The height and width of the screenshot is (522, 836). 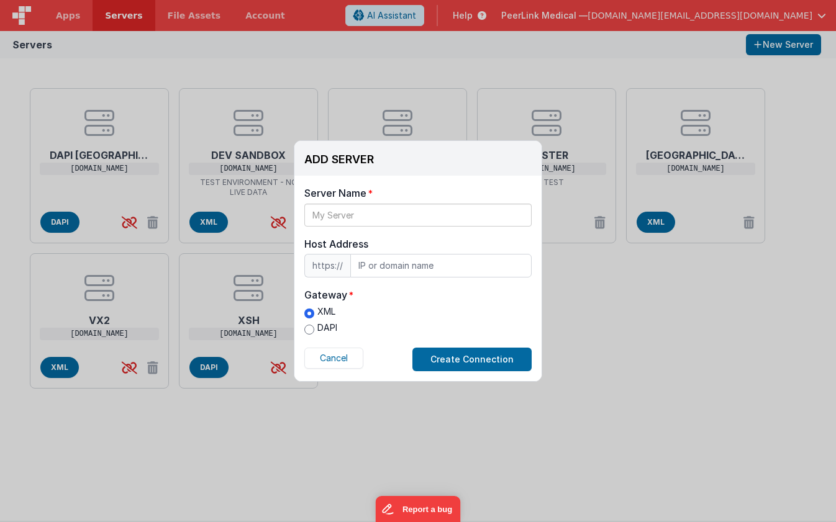 What do you see at coordinates (441, 266) in the screenshot?
I see `input: IP or domain name` at bounding box center [441, 266].